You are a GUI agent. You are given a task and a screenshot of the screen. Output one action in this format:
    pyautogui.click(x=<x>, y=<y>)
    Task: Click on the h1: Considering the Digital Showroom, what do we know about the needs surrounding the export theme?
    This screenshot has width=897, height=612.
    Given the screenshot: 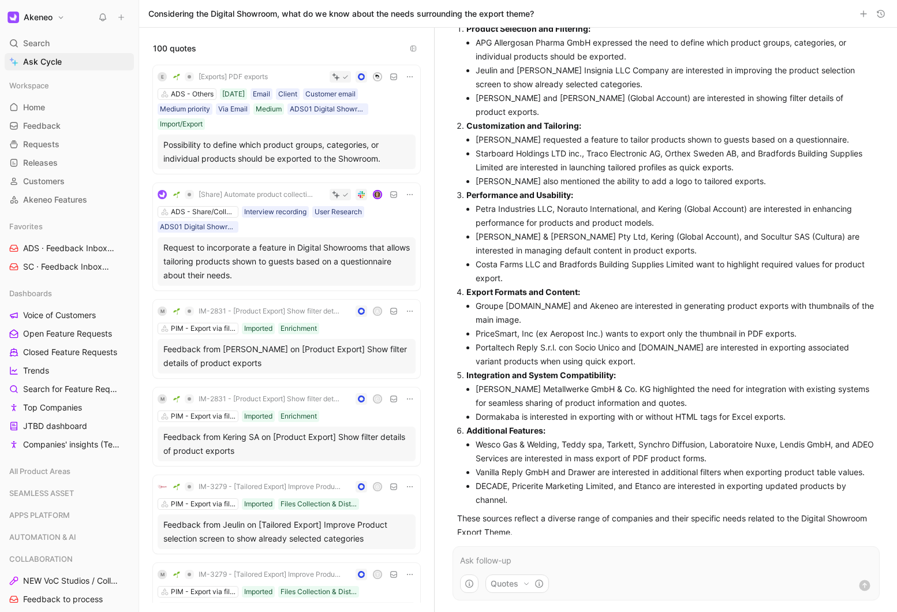 What is the action you would take?
    pyautogui.click(x=341, y=14)
    